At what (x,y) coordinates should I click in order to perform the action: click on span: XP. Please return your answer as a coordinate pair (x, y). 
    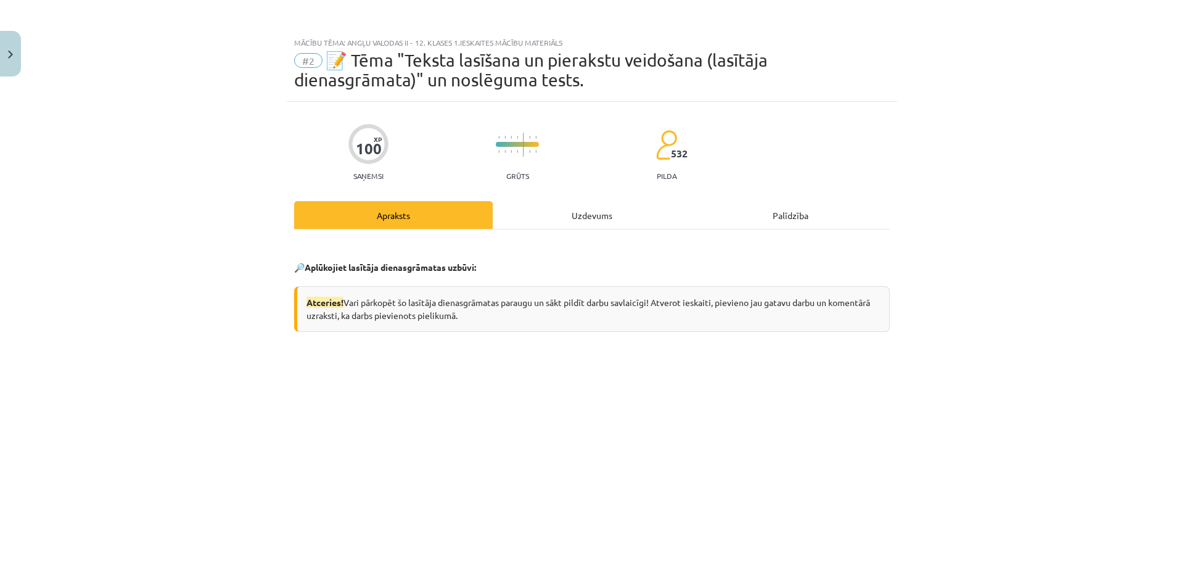
    Looking at the image, I should click on (377, 139).